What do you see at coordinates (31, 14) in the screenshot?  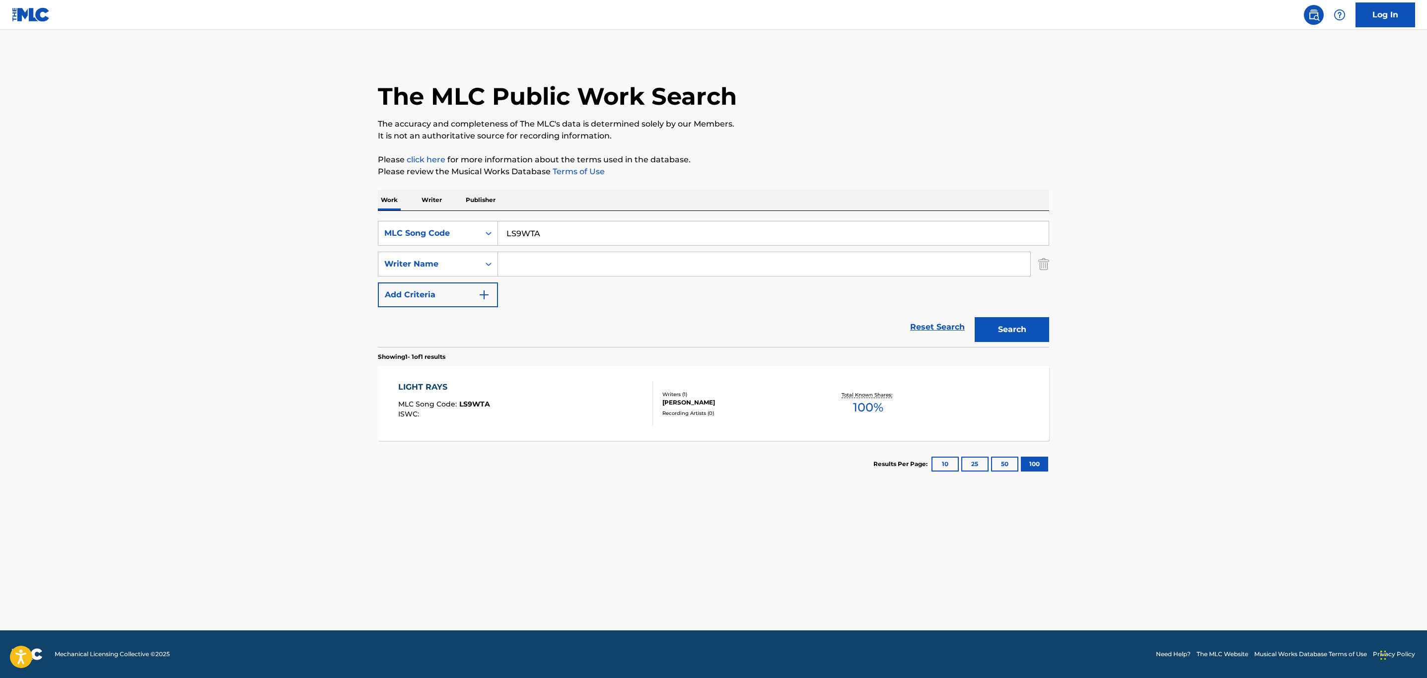 I see `img: MLC Logo` at bounding box center [31, 14].